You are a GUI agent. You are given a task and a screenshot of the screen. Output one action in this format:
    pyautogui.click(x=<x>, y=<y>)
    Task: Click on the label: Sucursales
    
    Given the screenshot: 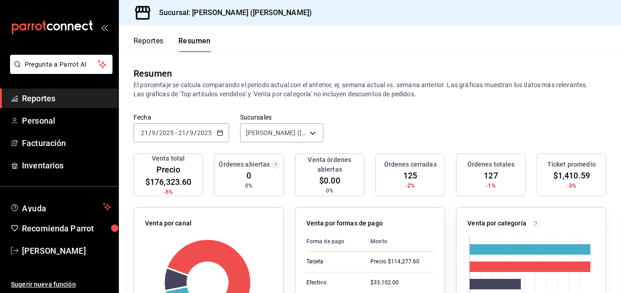 What is the action you would take?
    pyautogui.click(x=282, y=117)
    